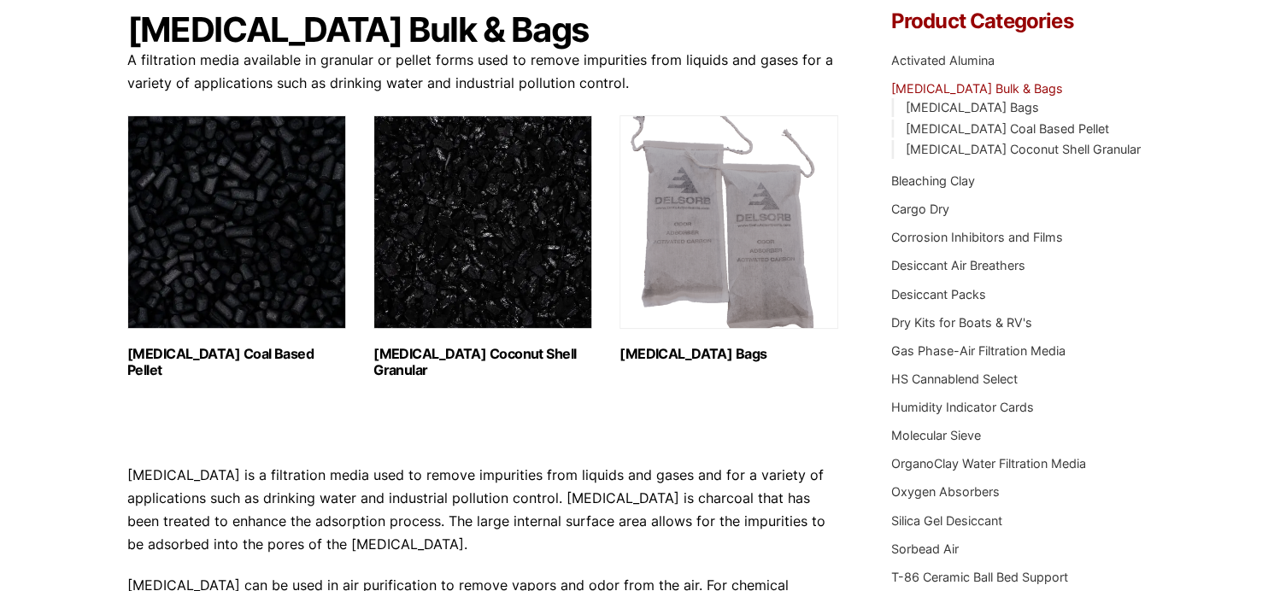  I want to click on a: Humidity Indicator Cards, so click(962, 407).